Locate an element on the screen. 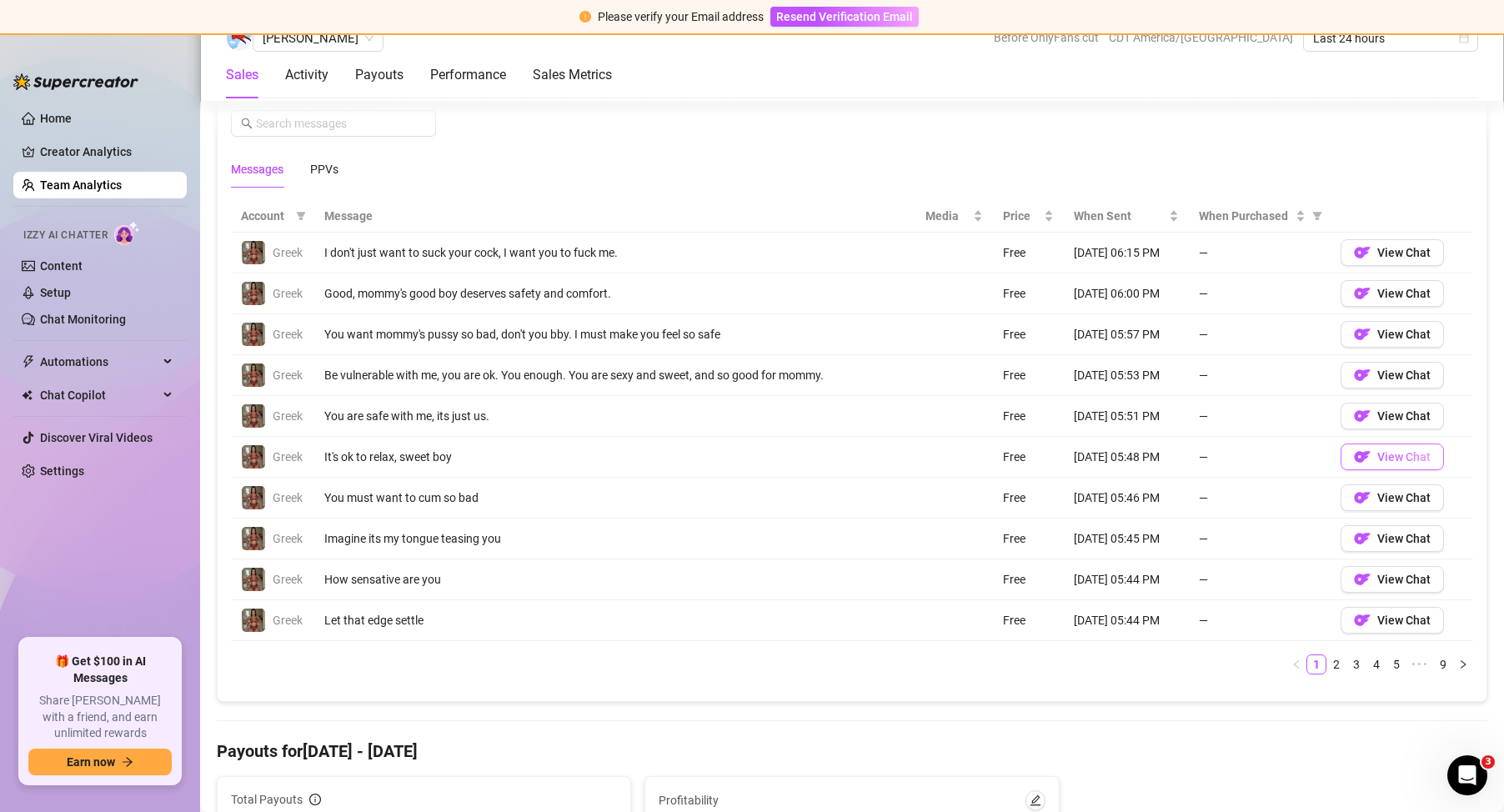 The image size is (1504, 812). span: arrow-right is located at coordinates (128, 762).